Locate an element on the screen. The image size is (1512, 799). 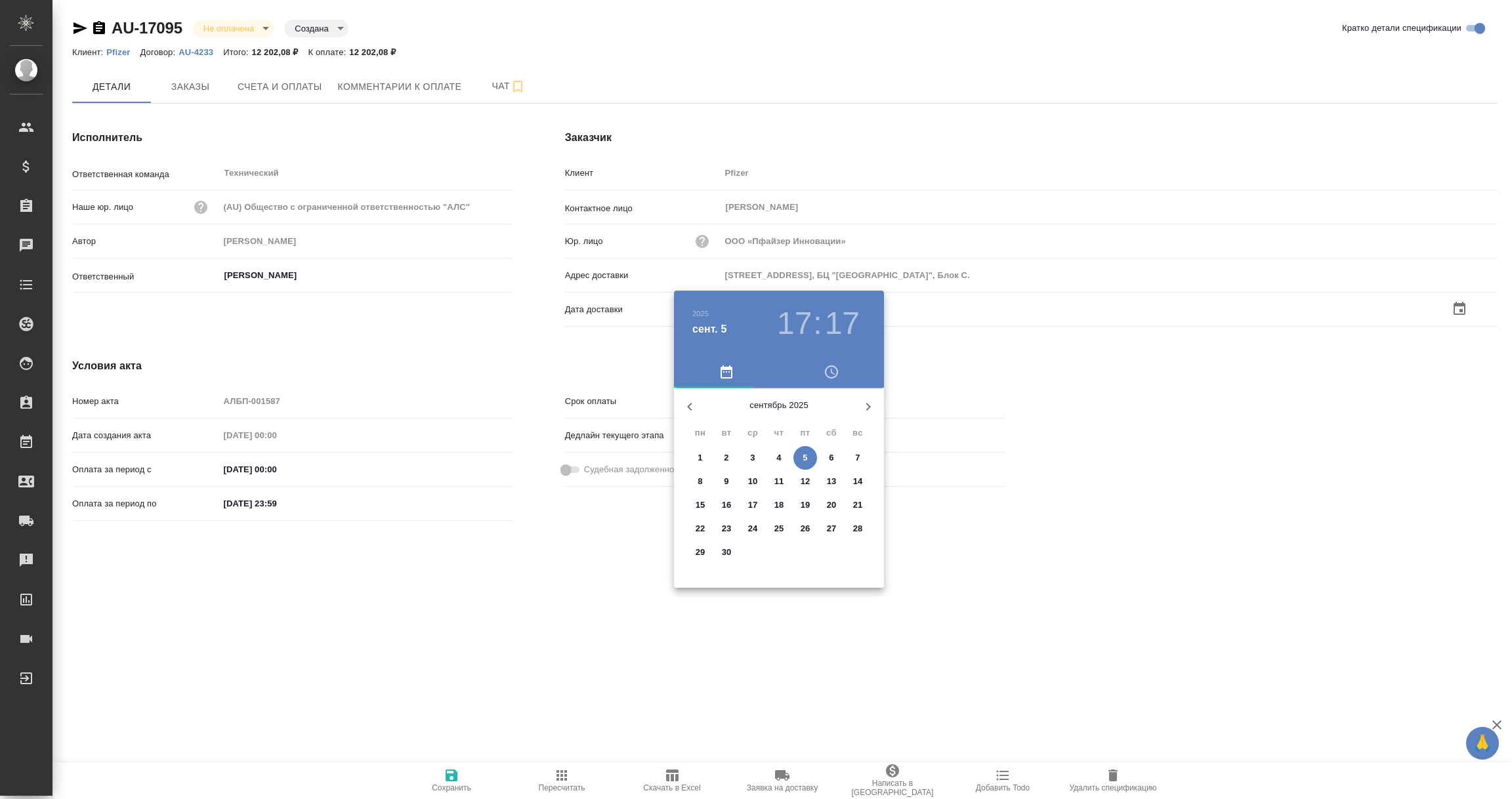
p: 16 is located at coordinates (726, 505).